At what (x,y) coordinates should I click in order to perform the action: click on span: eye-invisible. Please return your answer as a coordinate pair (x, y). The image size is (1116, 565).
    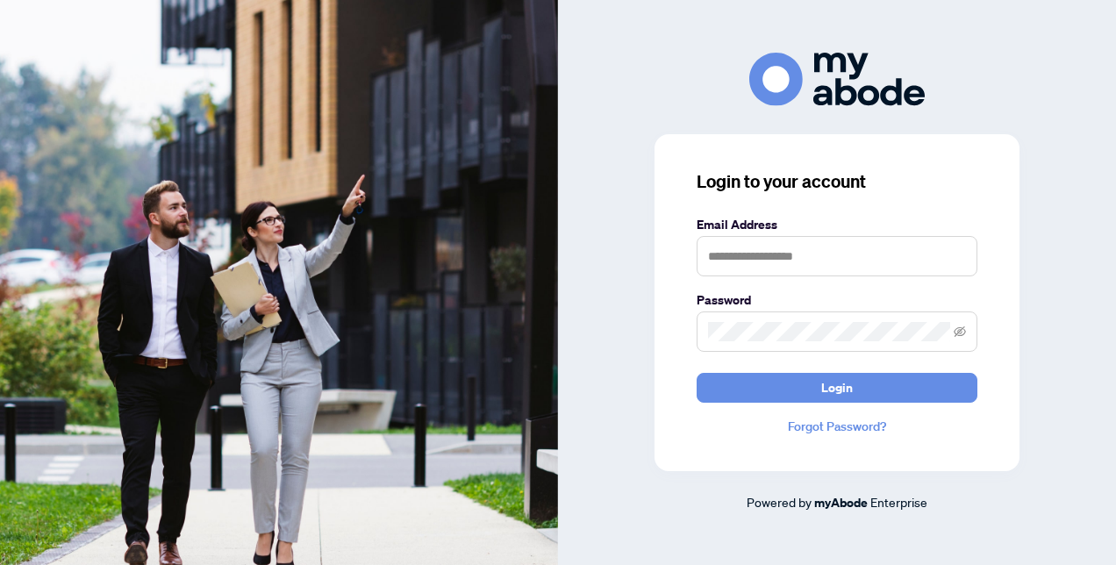
    Looking at the image, I should click on (960, 332).